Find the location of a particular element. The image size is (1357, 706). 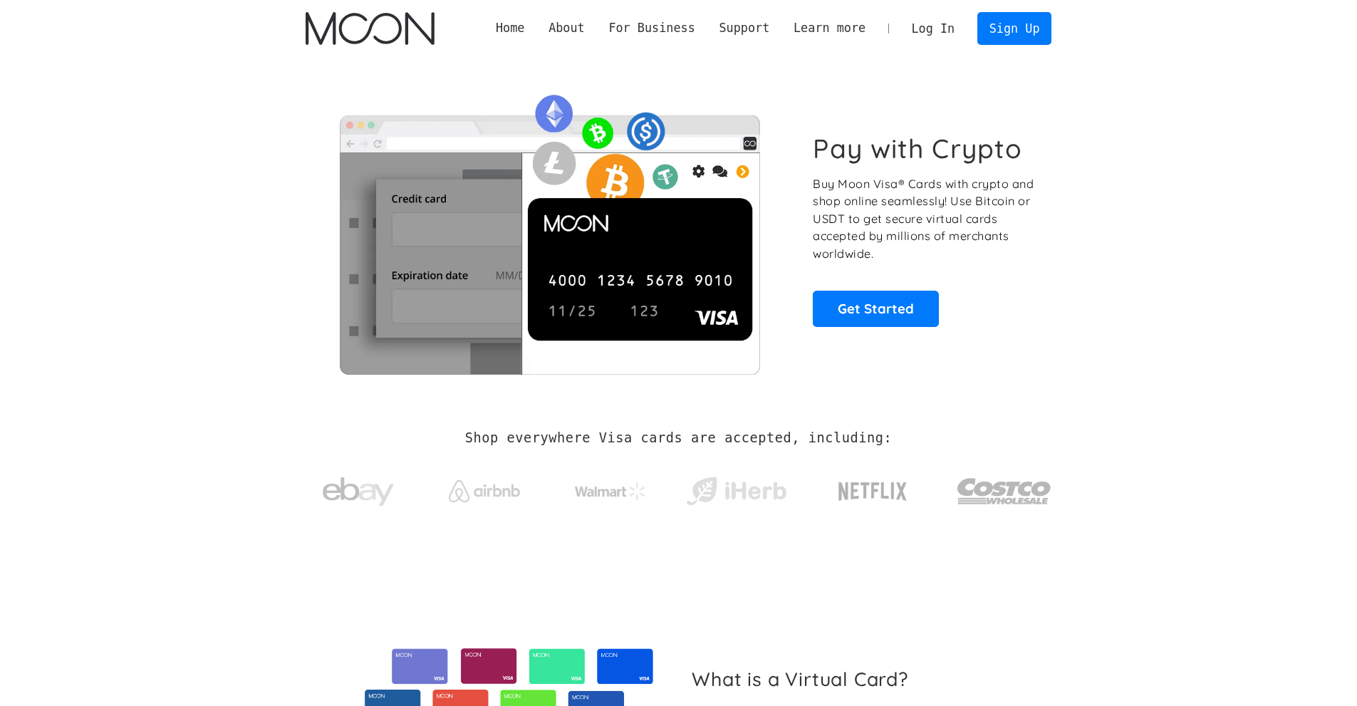

img: Netflix is located at coordinates (872, 491).